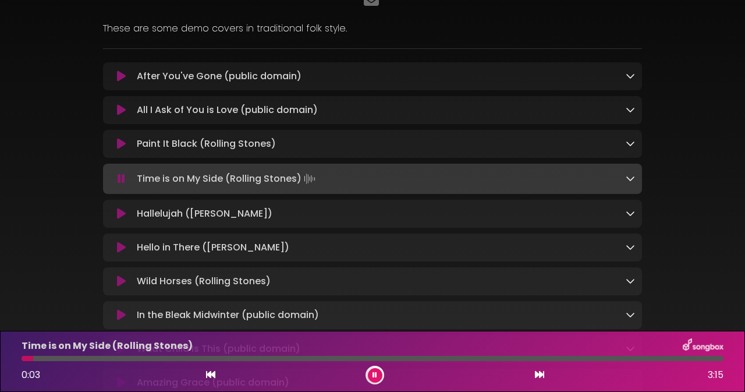  Describe the element at coordinates (31, 374) in the screenshot. I see `span: 0:03` at that location.